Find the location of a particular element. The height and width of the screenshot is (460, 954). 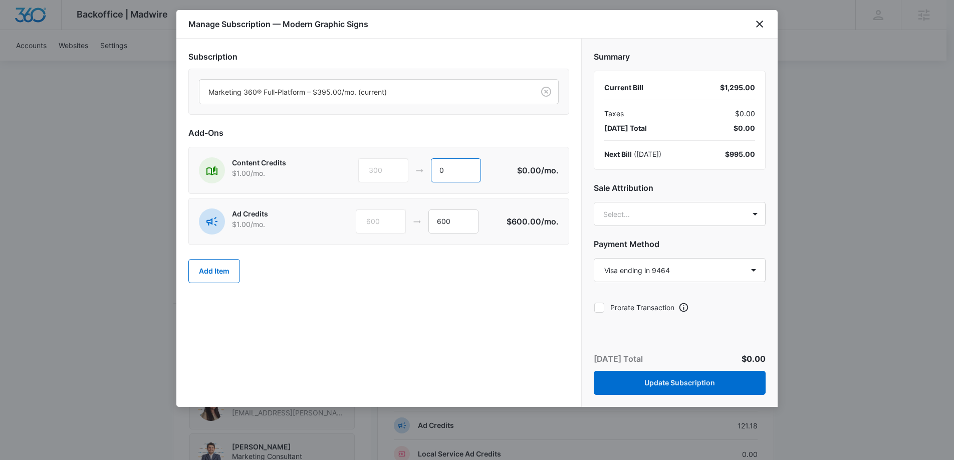

h2: Sale Attribution is located at coordinates (679, 188).